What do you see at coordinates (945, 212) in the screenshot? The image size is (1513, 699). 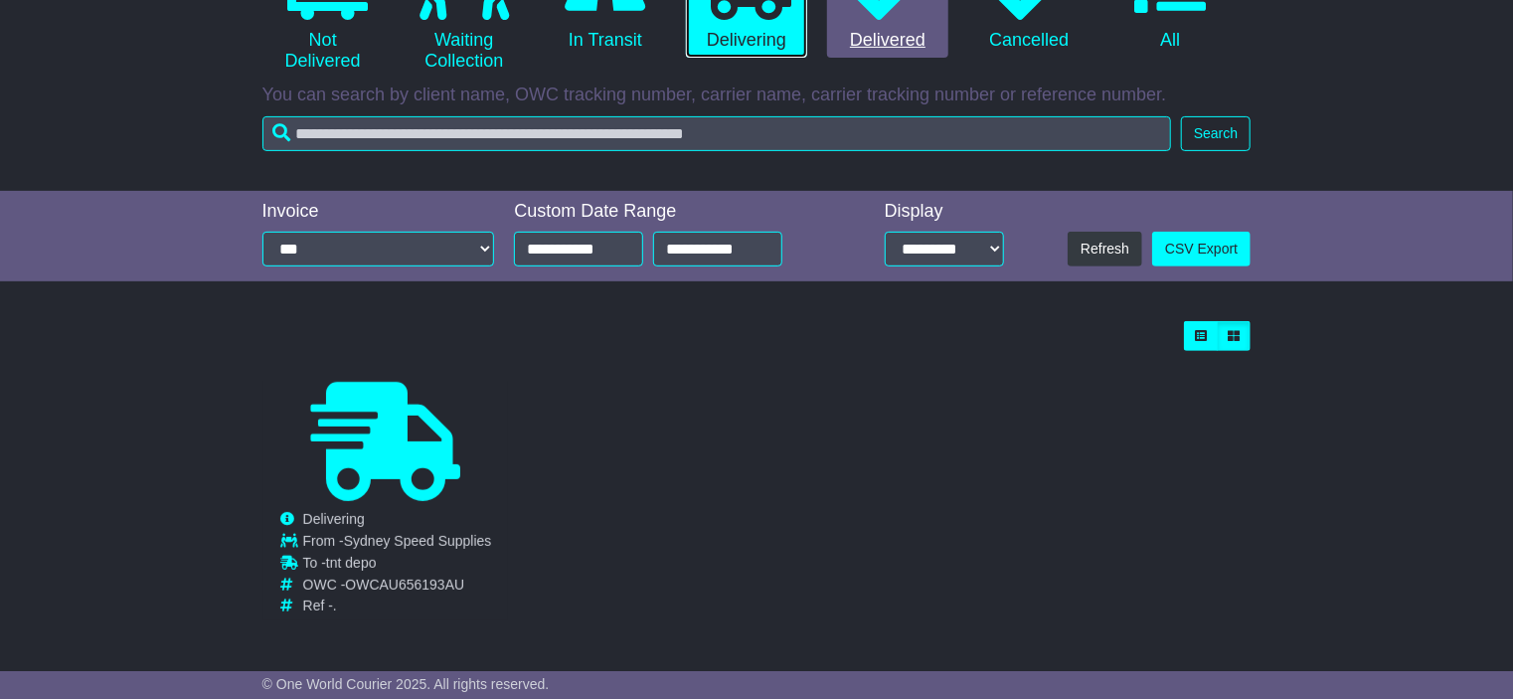 I see `div: Display` at bounding box center [945, 212].